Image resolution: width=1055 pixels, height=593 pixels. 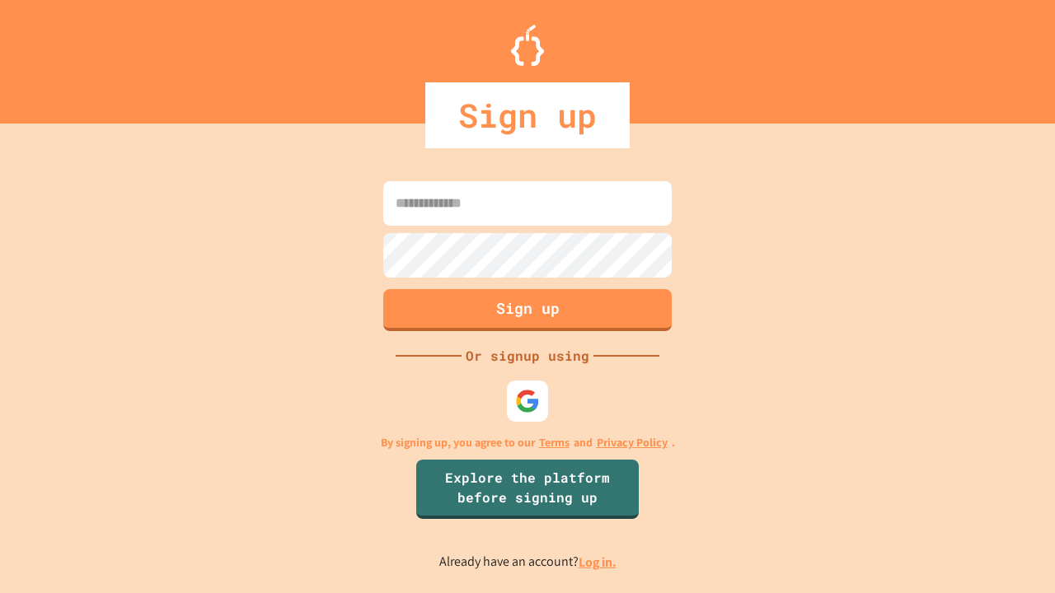 I want to click on a: Log in., so click(x=597, y=562).